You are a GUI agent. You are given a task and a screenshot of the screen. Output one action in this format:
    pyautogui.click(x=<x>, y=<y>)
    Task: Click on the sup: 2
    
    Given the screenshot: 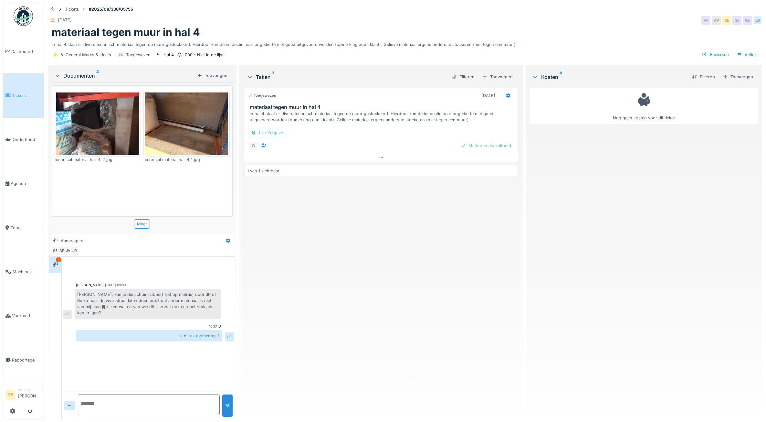 What is the action you would take?
    pyautogui.click(x=98, y=76)
    